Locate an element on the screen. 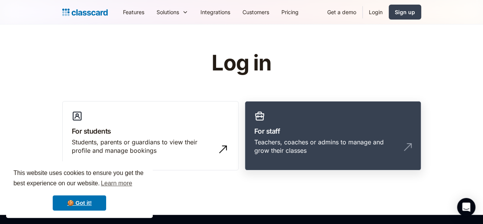 The image size is (483, 224). span: This website uses cookies to ensure you get the best experience on our website. is located at coordinates (79, 178).